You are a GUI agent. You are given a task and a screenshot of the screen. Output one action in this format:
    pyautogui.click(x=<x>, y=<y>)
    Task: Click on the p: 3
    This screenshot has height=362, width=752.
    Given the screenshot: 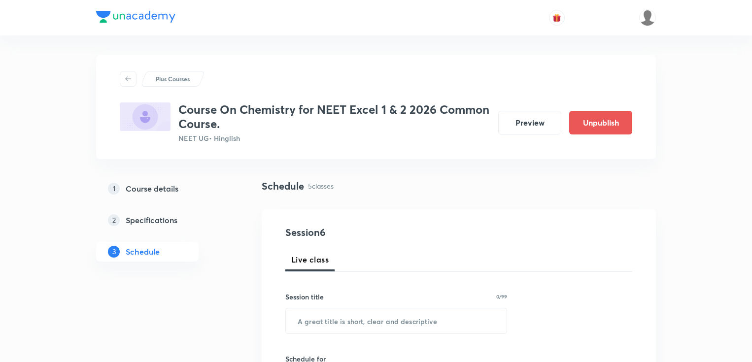 What is the action you would take?
    pyautogui.click(x=114, y=252)
    